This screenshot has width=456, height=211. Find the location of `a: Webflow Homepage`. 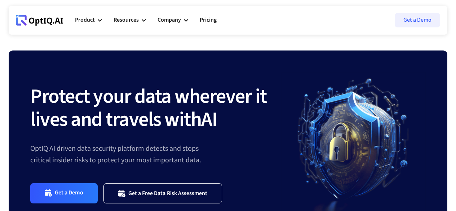

a: Webflow Homepage is located at coordinates (40, 20).